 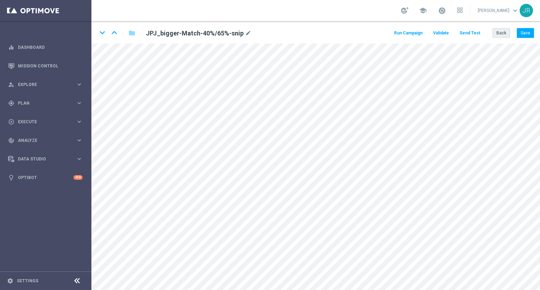 I want to click on h2: JPJ_bigger-Match-40%/65%-snip, so click(x=195, y=33).